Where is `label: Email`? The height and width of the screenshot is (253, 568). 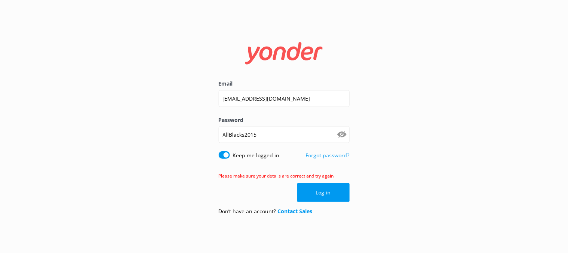
label: Email is located at coordinates (284, 84).